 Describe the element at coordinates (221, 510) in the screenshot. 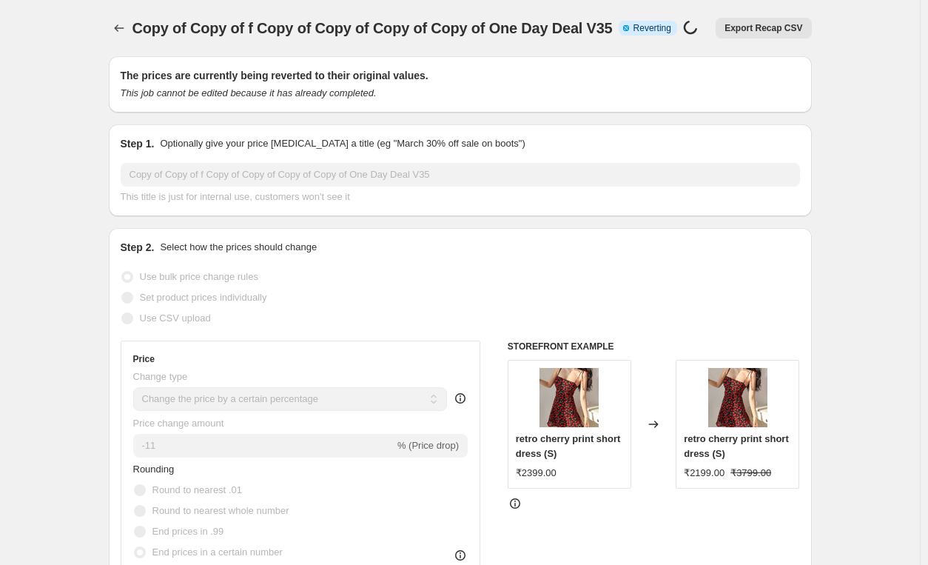

I see `span: Round to nearest whole number` at that location.